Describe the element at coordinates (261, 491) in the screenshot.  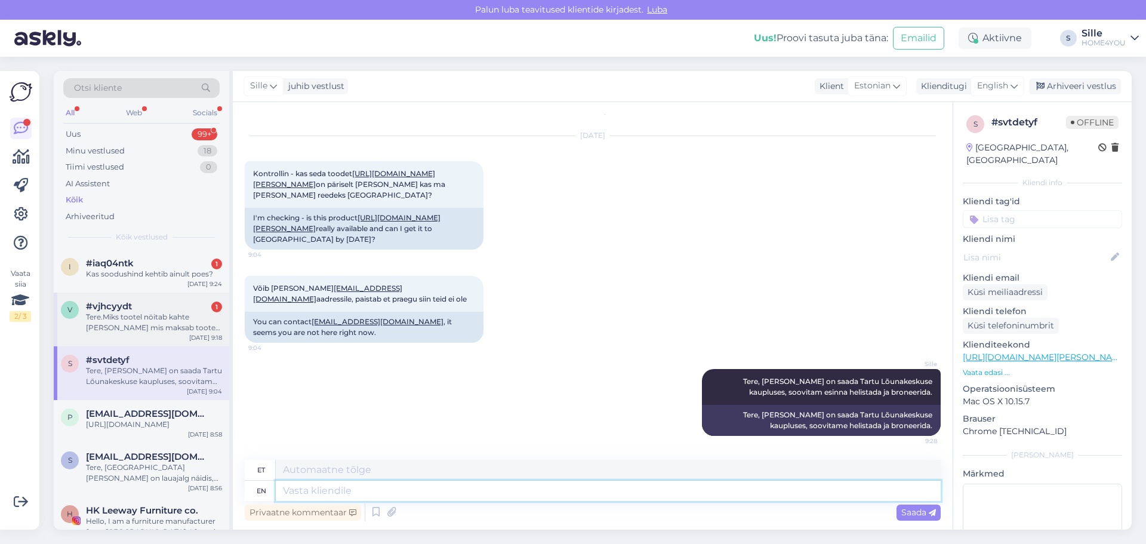
I see `div: en` at that location.